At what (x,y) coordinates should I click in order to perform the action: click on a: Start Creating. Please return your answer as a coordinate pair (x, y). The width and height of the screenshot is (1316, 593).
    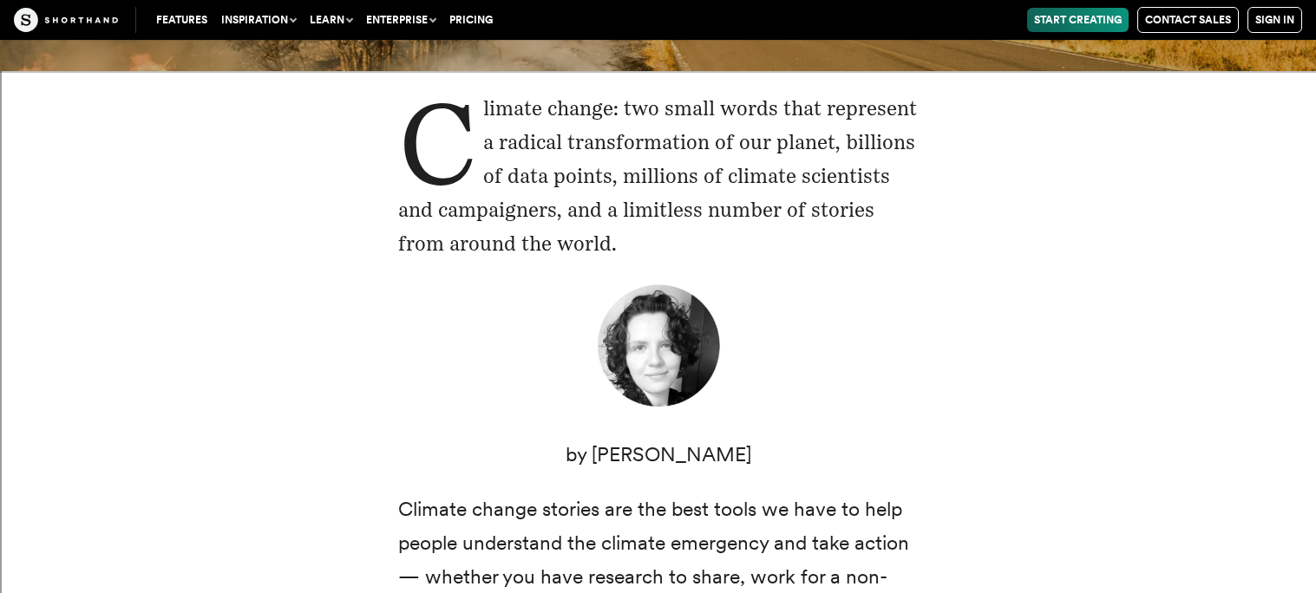
    Looking at the image, I should click on (1077, 20).